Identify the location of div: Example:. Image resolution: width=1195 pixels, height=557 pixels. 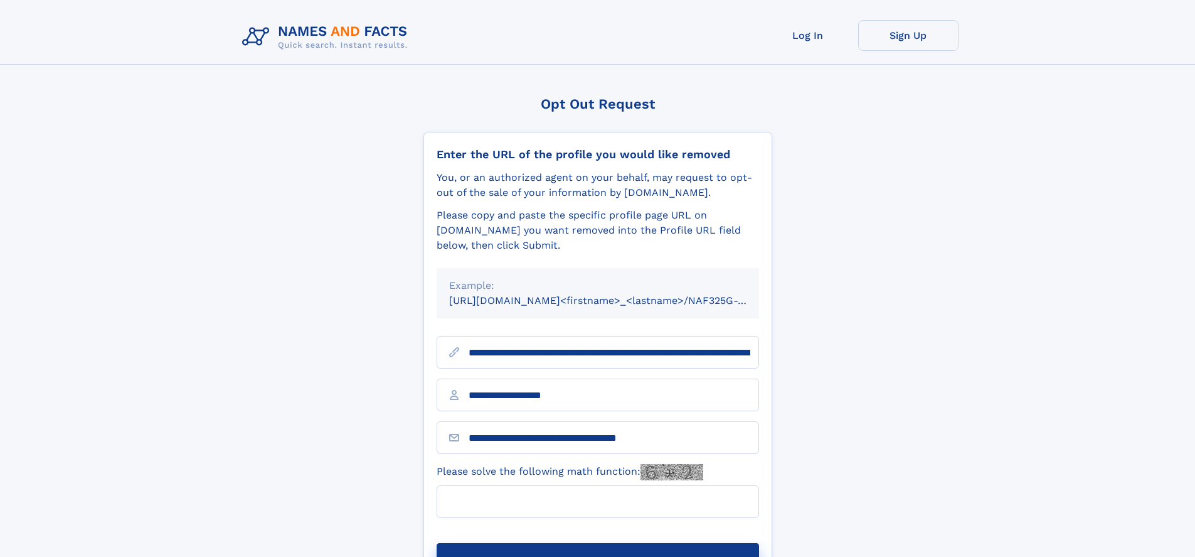
(598, 285).